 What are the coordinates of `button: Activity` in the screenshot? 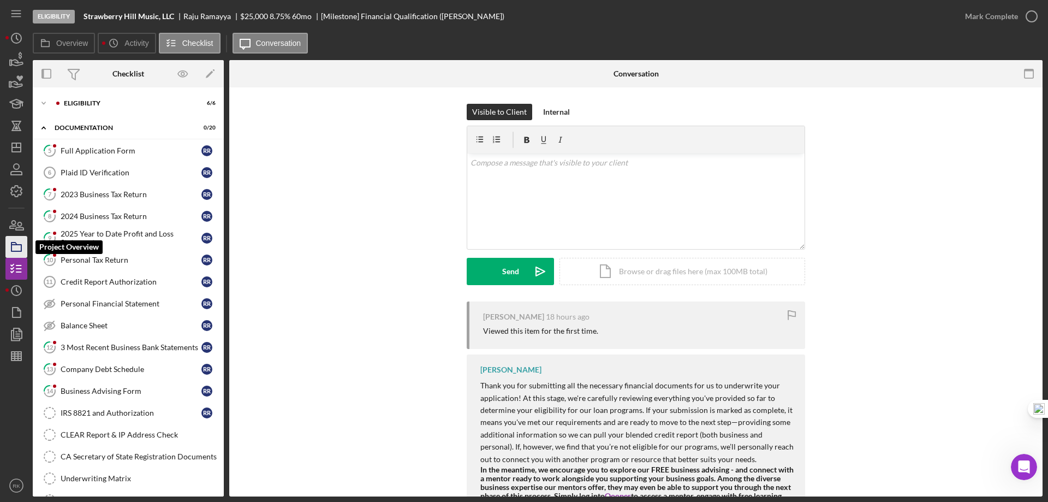 It's located at (127, 43).